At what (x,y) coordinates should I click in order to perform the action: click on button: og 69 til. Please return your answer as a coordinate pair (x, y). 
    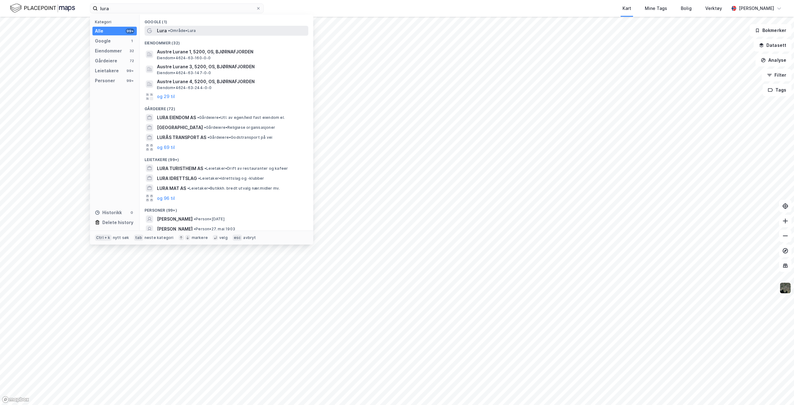
    Looking at the image, I should click on (166, 147).